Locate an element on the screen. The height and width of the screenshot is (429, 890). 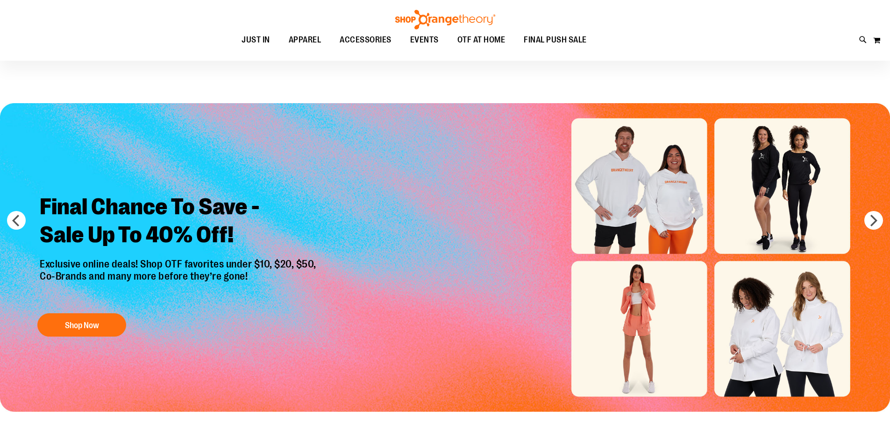
a: OTF AT HOME is located at coordinates (481, 40).